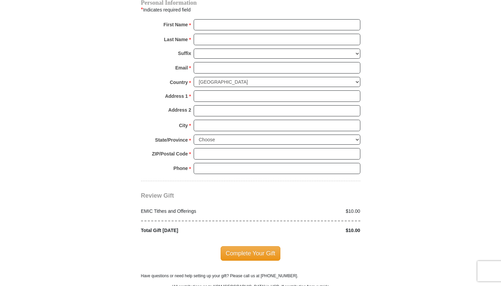 This screenshot has width=501, height=286. I want to click on strong: Suffix, so click(184, 53).